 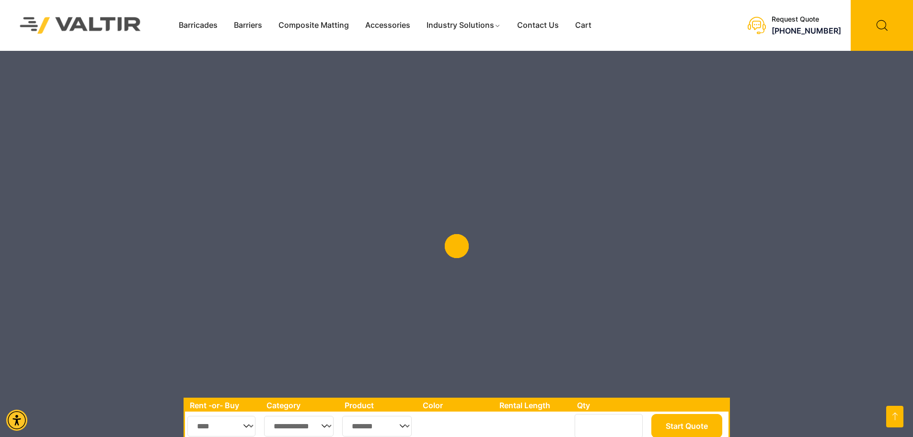 I want to click on a: call (888) 496-3625, so click(x=806, y=31).